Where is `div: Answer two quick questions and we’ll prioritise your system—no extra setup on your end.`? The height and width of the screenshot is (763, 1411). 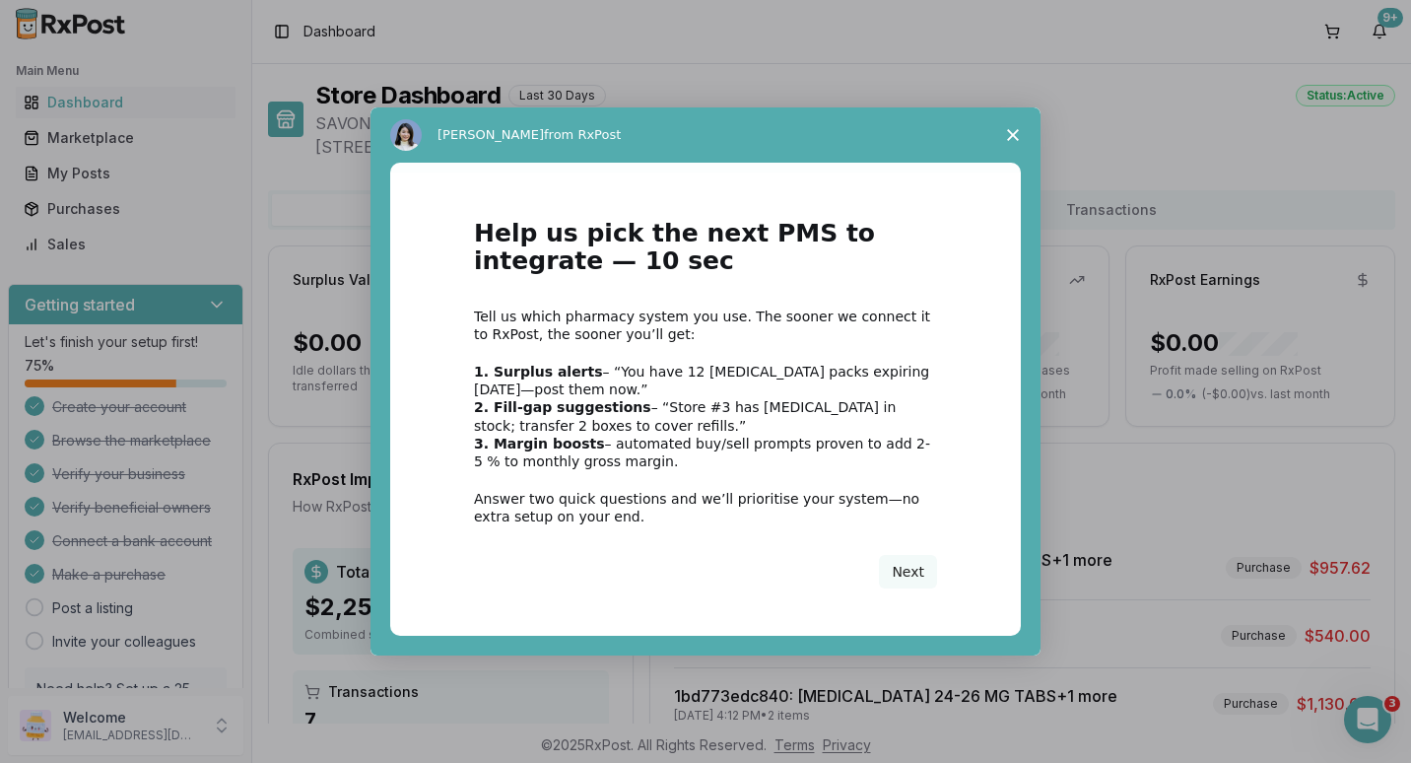 div: Answer two quick questions and we’ll prioritise your system—no extra setup on your end. is located at coordinates (705, 507).